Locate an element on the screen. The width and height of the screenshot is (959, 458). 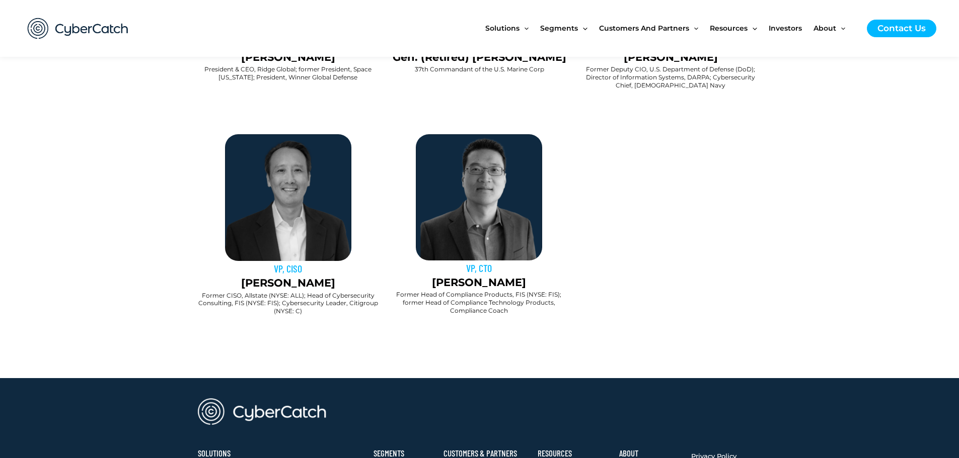
h2: Resources is located at coordinates (573, 454).